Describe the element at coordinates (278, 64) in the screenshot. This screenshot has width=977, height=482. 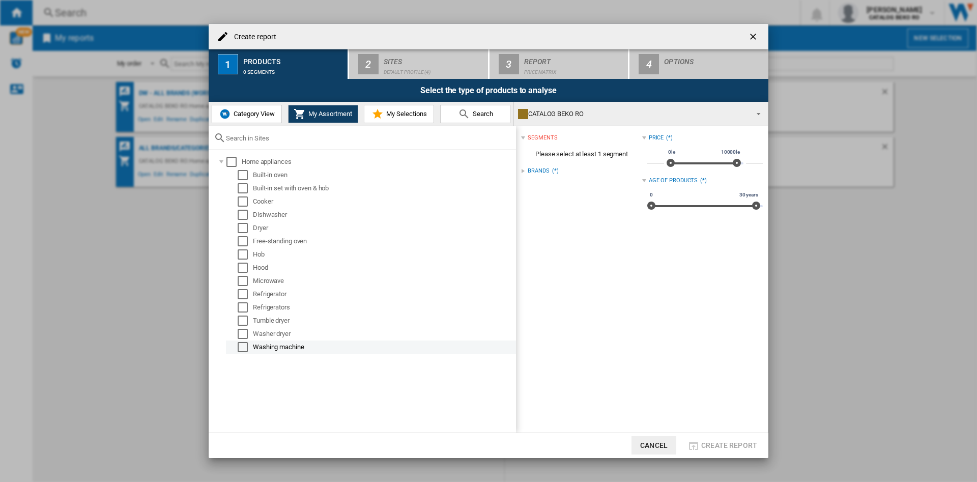
I see `button: 1 Products 0 segments` at that location.